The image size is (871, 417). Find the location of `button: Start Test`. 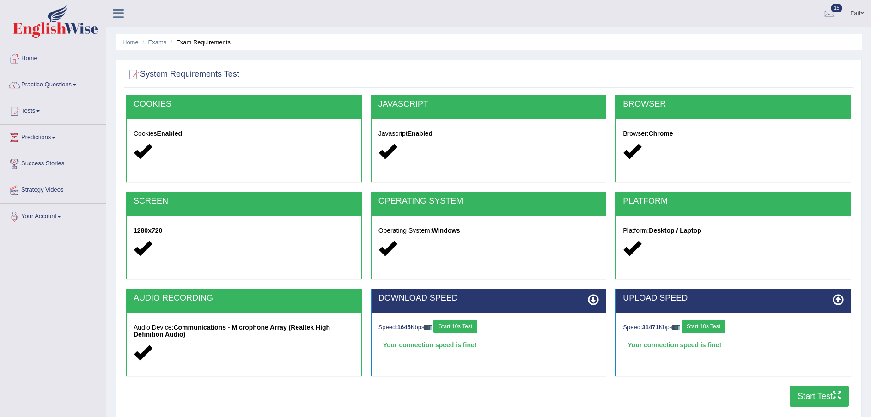

button: Start Test is located at coordinates (819, 396).